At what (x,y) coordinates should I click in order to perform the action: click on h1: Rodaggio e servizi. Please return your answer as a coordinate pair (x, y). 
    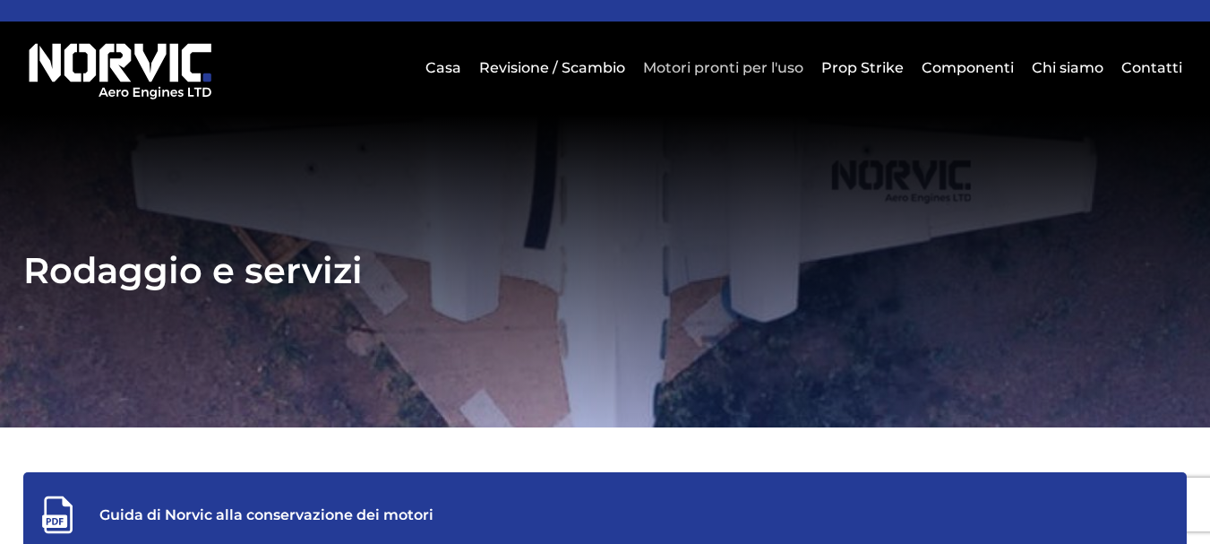
    Looking at the image, I should click on (606, 270).